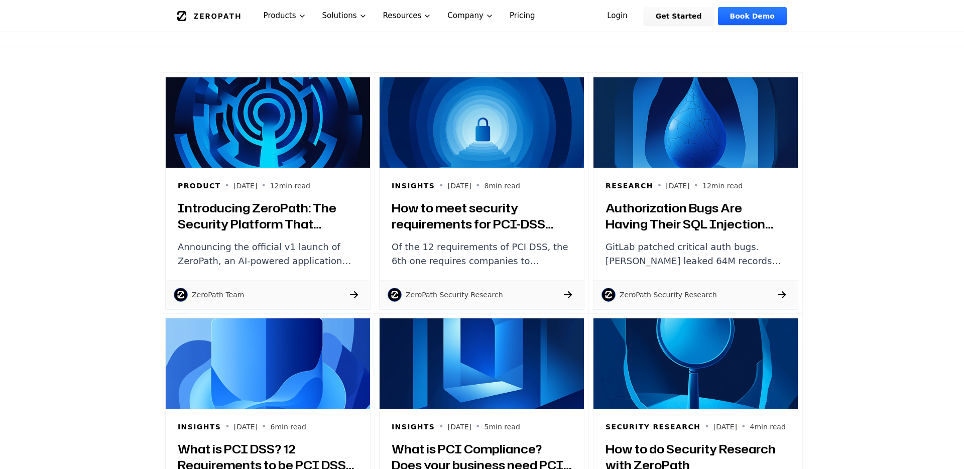  What do you see at coordinates (481, 254) in the screenshot?
I see `p: Of the 12 requirements of PCI DSS, the 6th one requires companies to maintain application securit...` at bounding box center [481, 254].